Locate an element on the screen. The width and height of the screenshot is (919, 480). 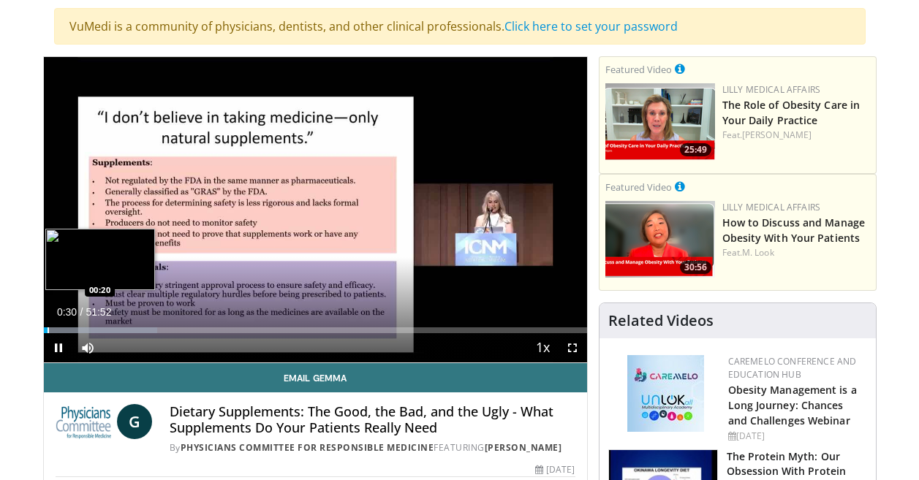
button: Mute is located at coordinates (88, 348).